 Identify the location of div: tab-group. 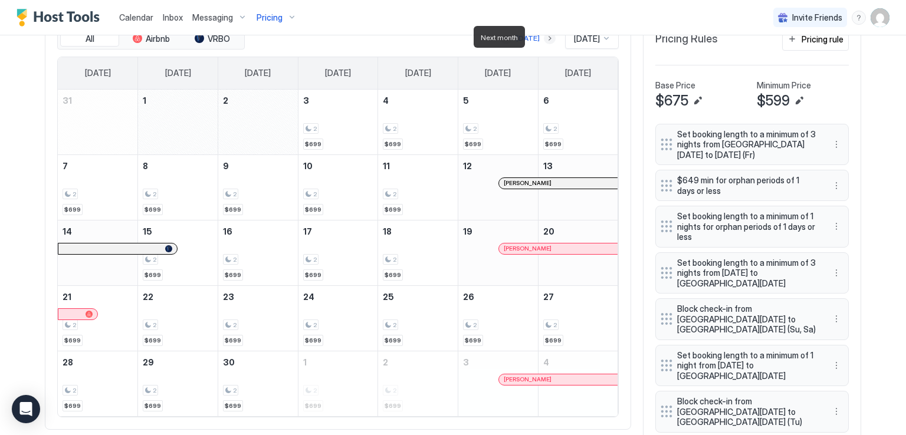
(151, 39).